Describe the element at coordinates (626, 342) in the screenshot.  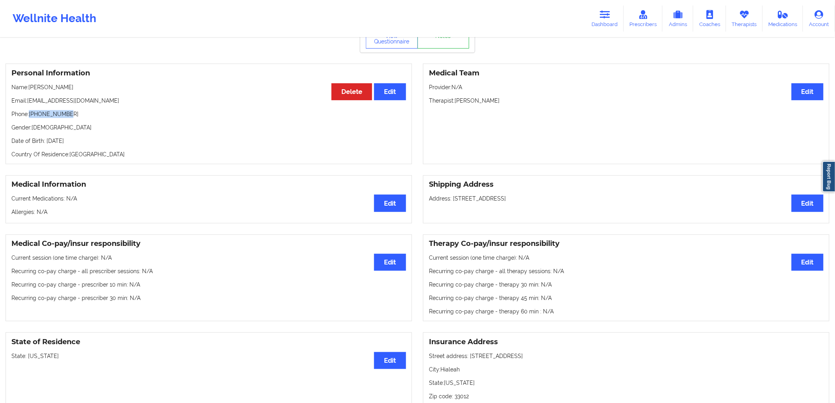
I see `h3: Insurance Address` at that location.